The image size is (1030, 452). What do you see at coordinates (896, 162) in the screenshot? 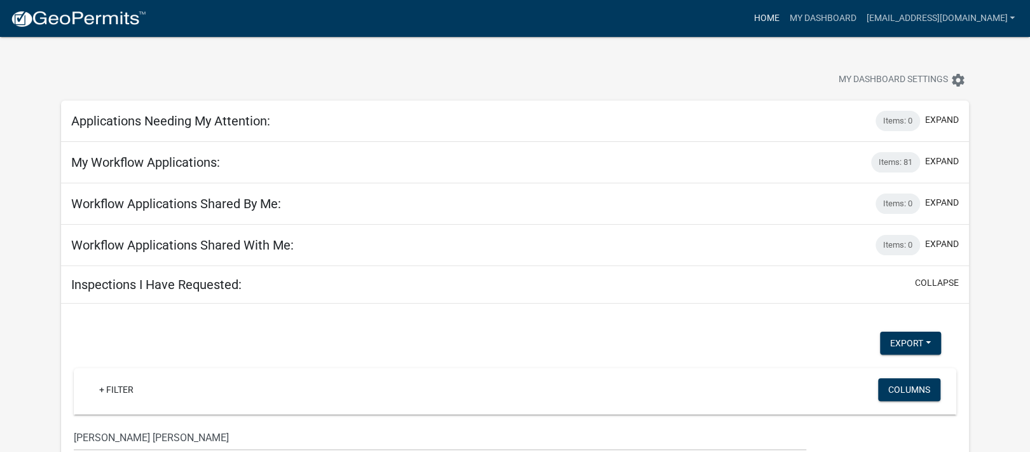
I see `div: Items: 81` at bounding box center [896, 162].